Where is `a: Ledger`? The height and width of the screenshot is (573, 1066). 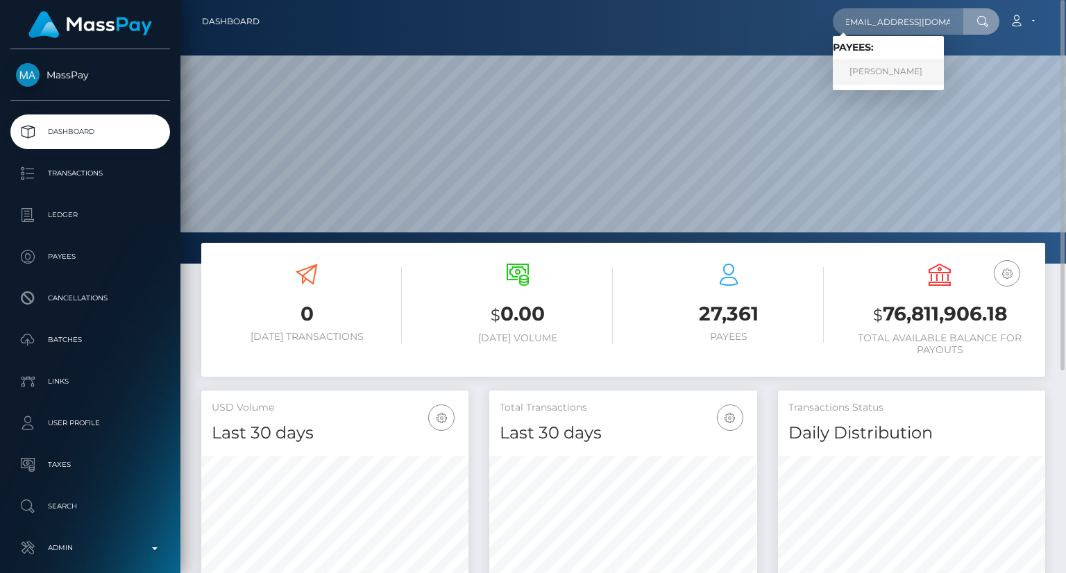
a: Ledger is located at coordinates (90, 215).